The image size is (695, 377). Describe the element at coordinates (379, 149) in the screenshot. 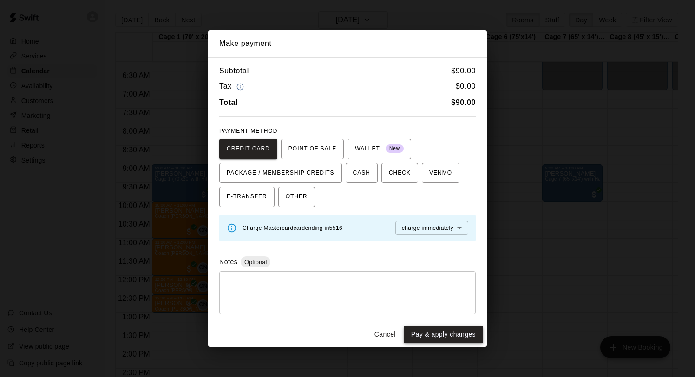

I see `span: WALLET` at that location.